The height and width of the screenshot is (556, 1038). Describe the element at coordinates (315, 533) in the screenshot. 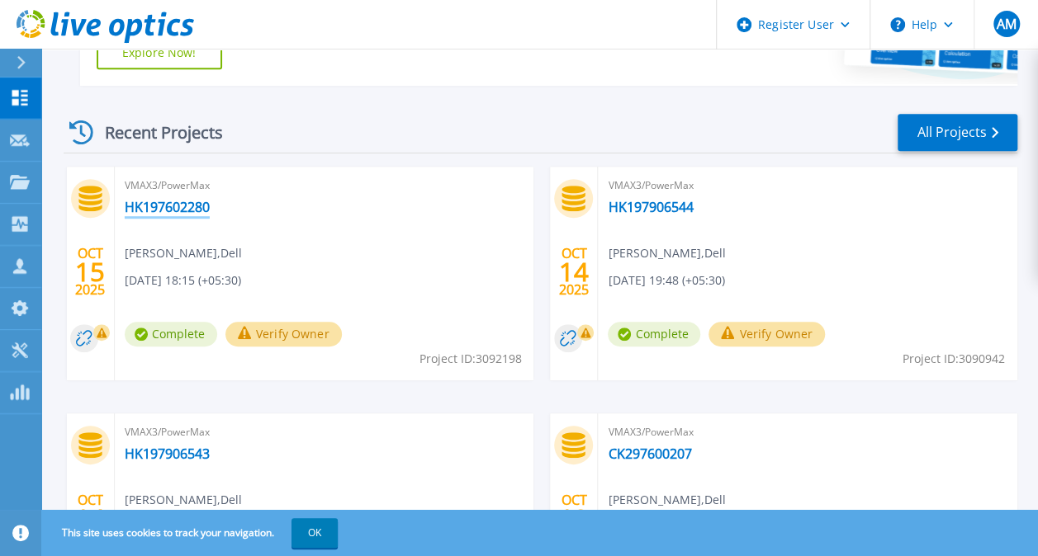

I see `button: OK` at that location.